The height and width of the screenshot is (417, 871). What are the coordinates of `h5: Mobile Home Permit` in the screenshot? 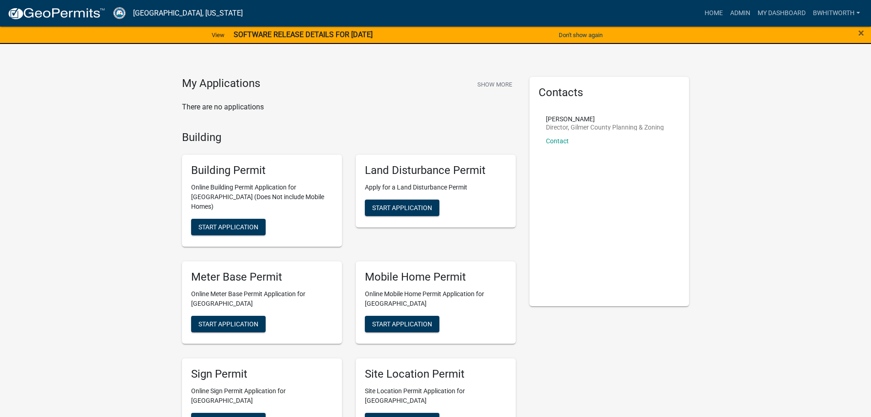 It's located at (436, 277).